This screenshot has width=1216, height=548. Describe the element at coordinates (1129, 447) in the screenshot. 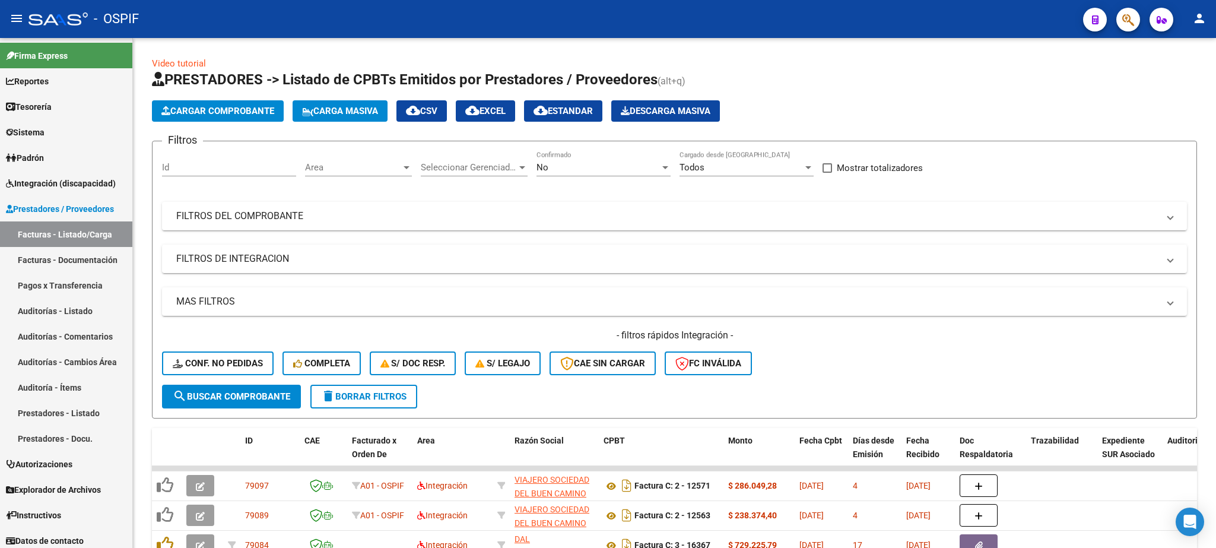

I see `span: Expediente SUR Asociado` at that location.